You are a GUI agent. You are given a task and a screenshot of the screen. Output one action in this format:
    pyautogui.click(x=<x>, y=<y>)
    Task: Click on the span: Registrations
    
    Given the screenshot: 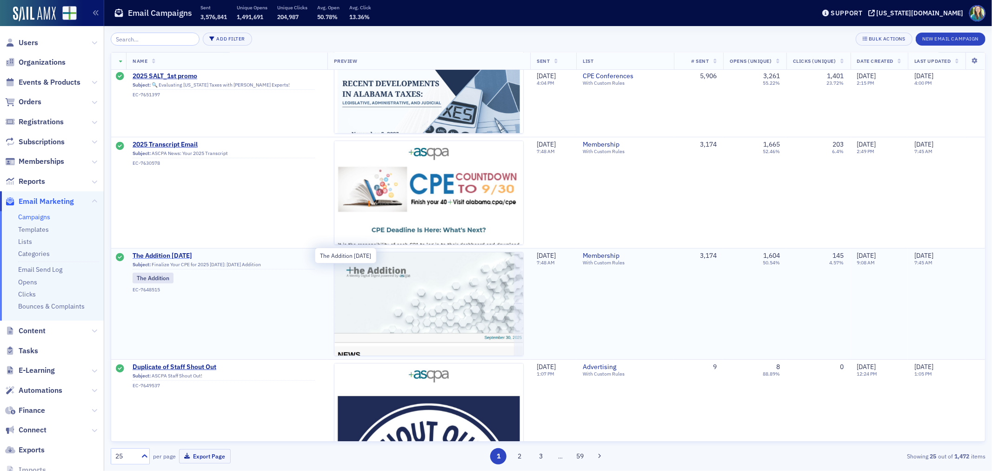 What is the action you would take?
    pyautogui.click(x=41, y=122)
    